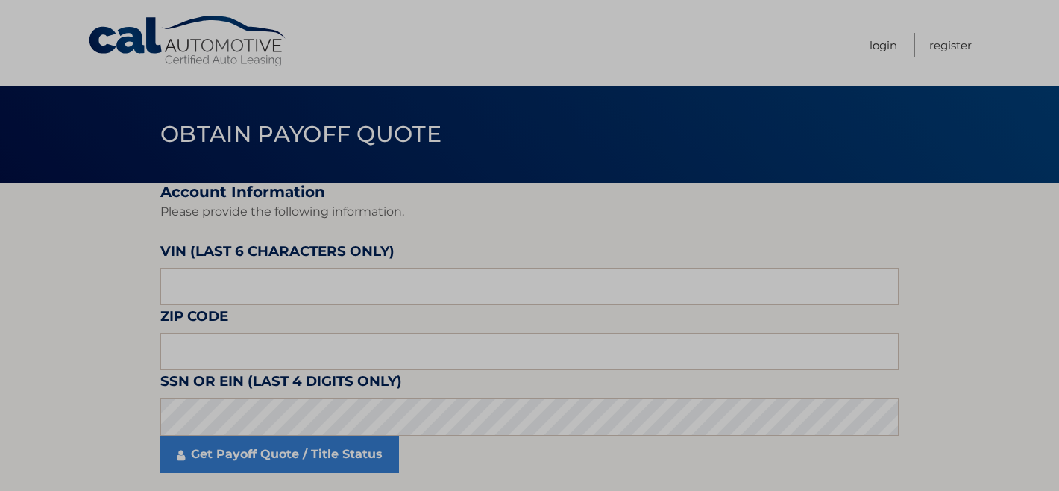 This screenshot has width=1059, height=491. I want to click on h2: Account Information, so click(530, 192).